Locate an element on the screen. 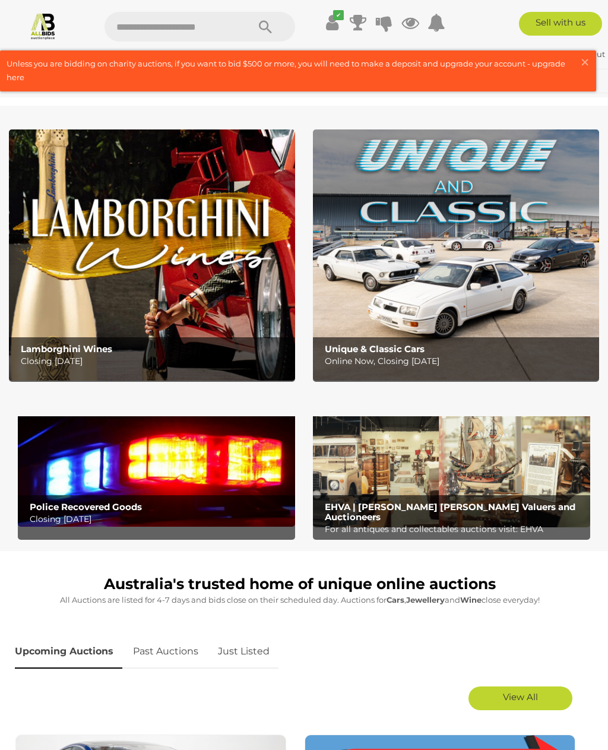 The height and width of the screenshot is (750, 608). img: Police Recovered Goods is located at coordinates (156, 466).